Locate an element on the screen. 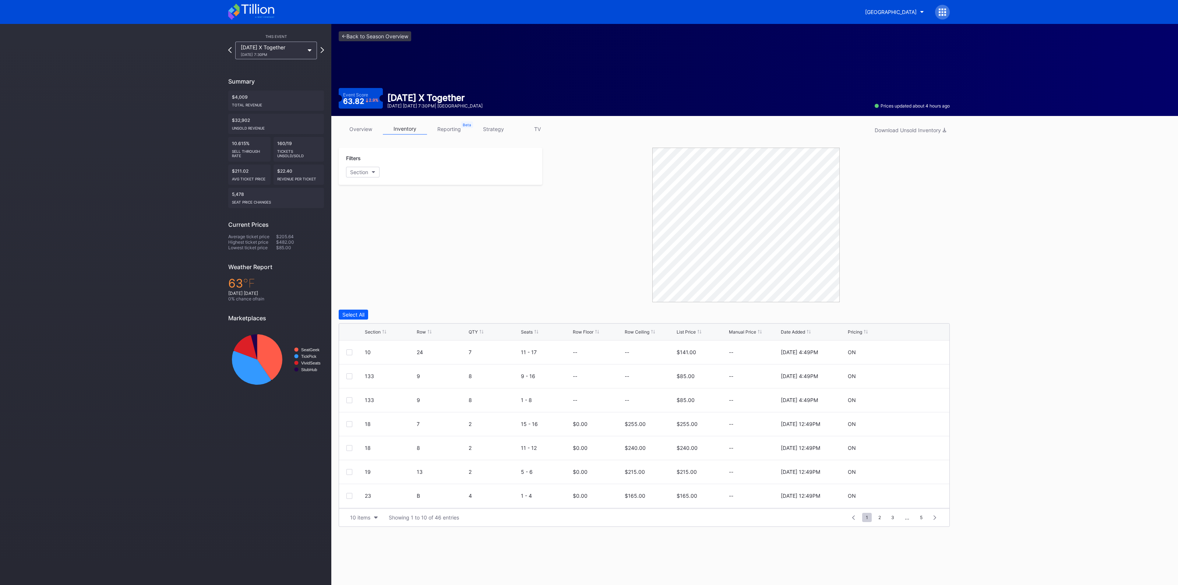 The image size is (1178, 585). div: Row Ceiling is located at coordinates (637, 332).